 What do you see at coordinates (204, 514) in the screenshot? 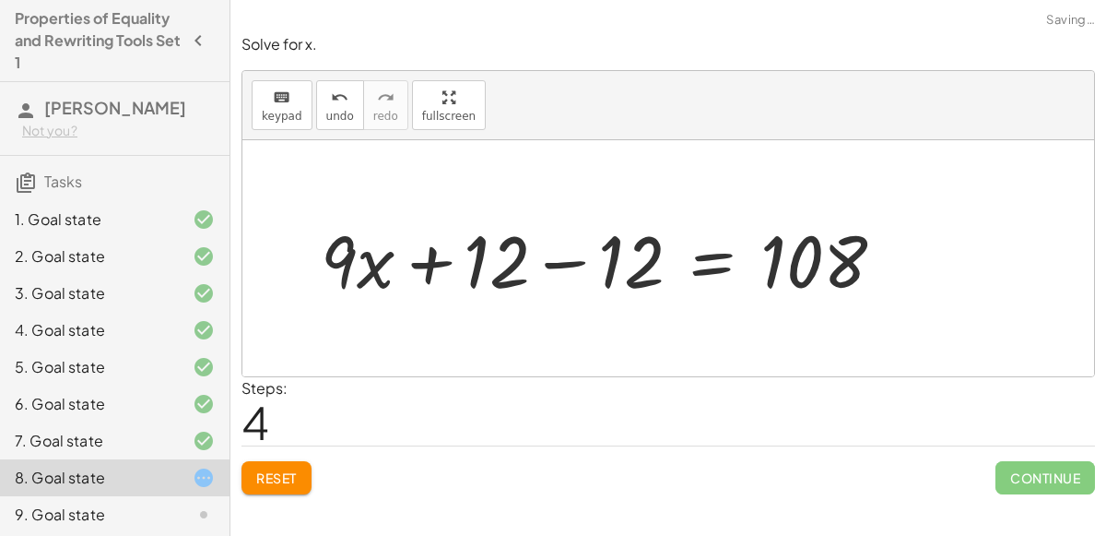
I see `i: Task not started.` at bounding box center [204, 514].